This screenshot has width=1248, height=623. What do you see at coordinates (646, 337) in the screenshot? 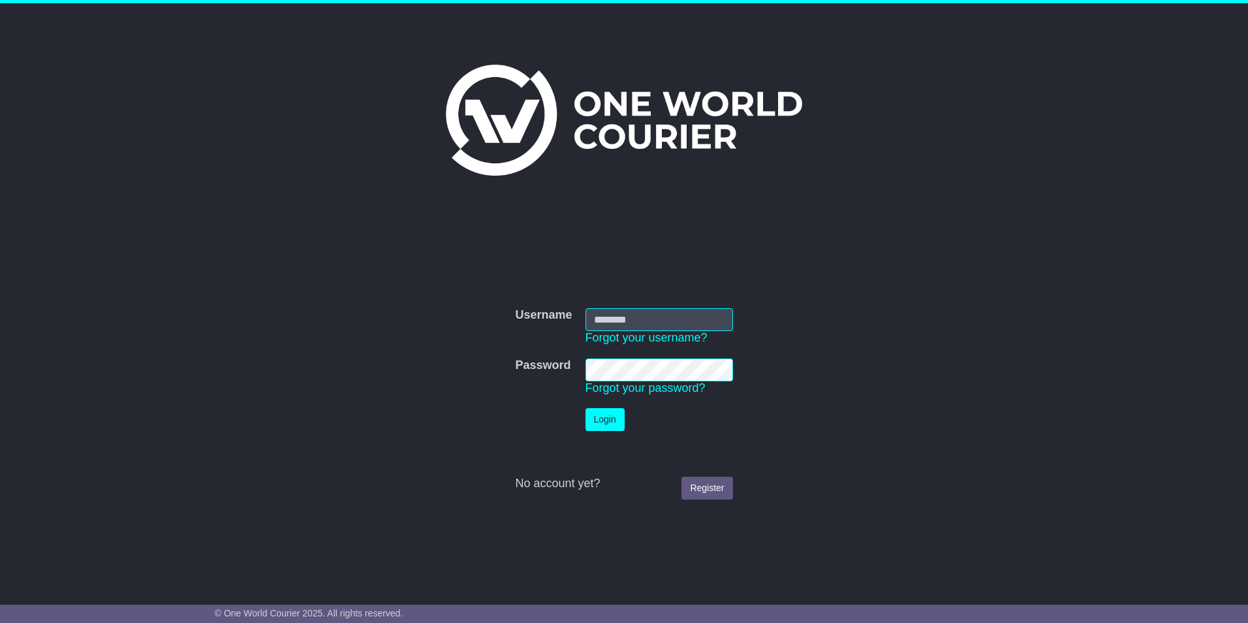
I see `a: Forgot your username?` at bounding box center [646, 337].